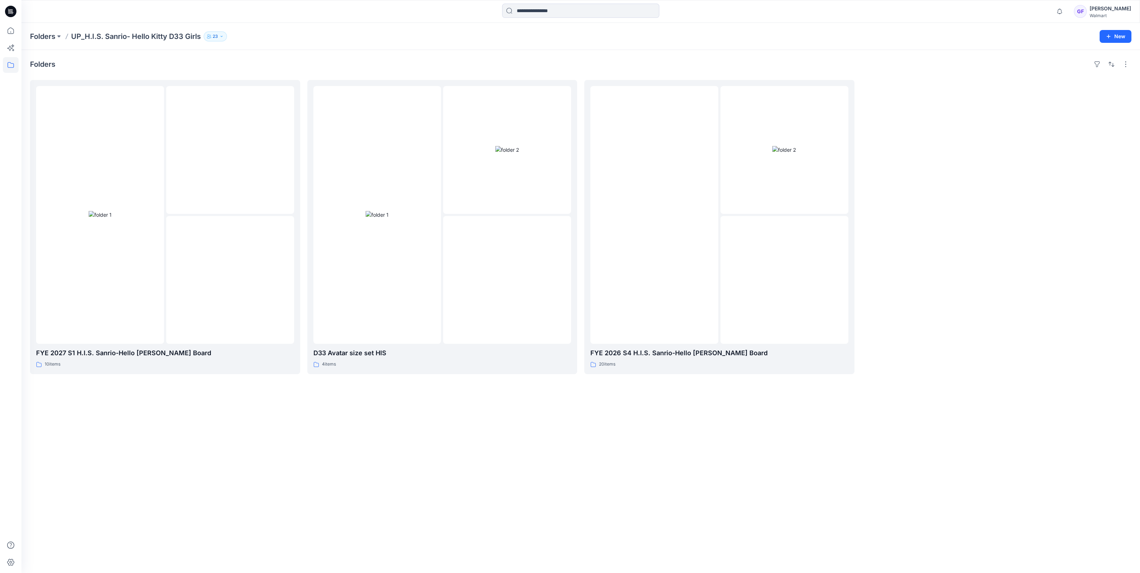 The image size is (1140, 573). I want to click on p: 20 items, so click(607, 364).